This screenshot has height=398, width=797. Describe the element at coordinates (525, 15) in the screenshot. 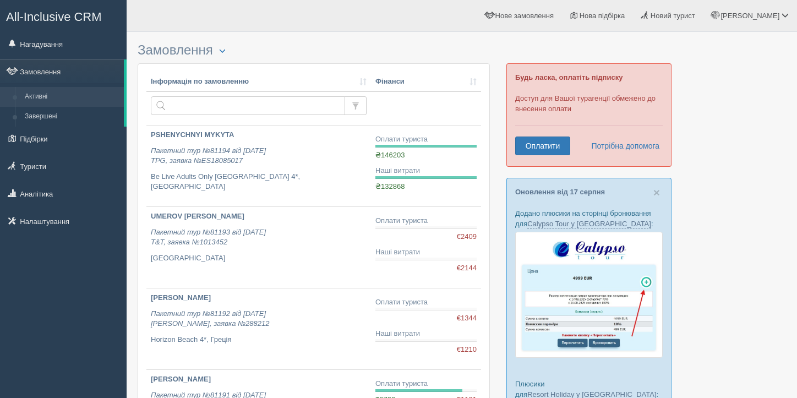

I see `span: Нове замовлення` at that location.